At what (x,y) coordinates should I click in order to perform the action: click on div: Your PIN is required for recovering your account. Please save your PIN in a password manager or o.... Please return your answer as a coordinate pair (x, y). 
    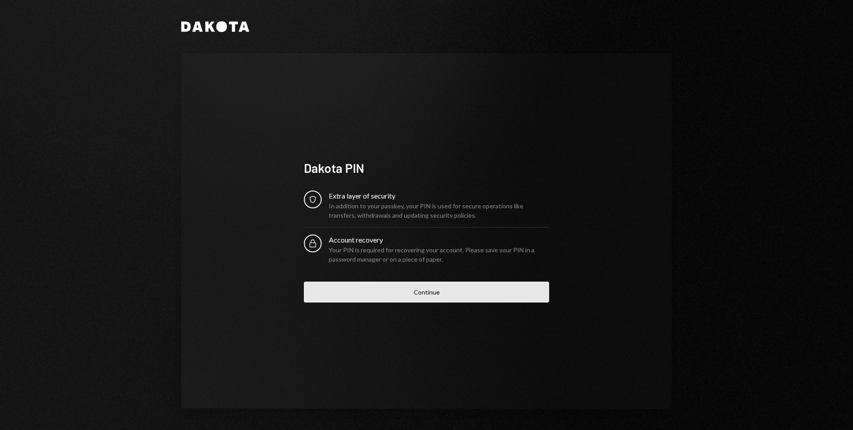
    Looking at the image, I should click on (439, 255).